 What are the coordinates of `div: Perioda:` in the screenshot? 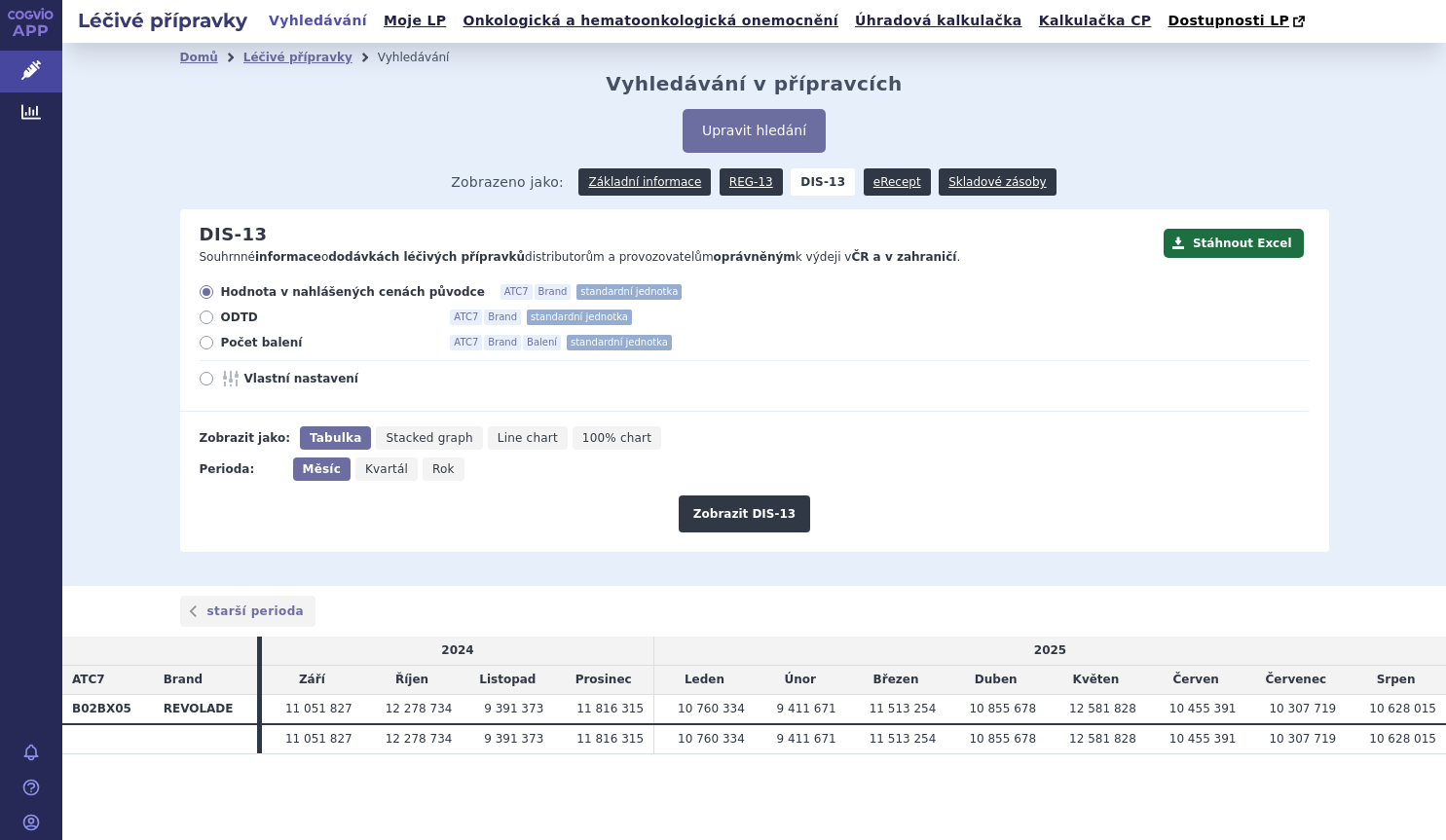 It's located at (241, 469).